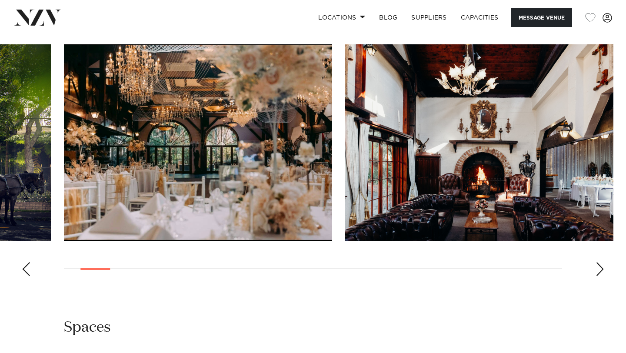  Describe the element at coordinates (388, 17) in the screenshot. I see `a: BLOG` at that location.